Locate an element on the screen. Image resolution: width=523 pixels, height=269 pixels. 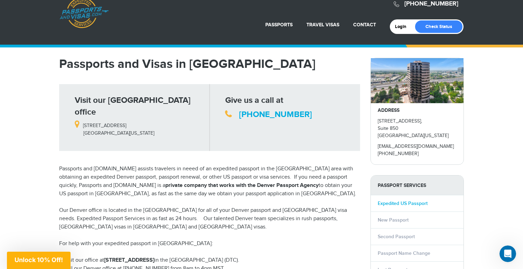
strong: private company that works with the Denver Passport Agency is located at coordinates (242, 185).